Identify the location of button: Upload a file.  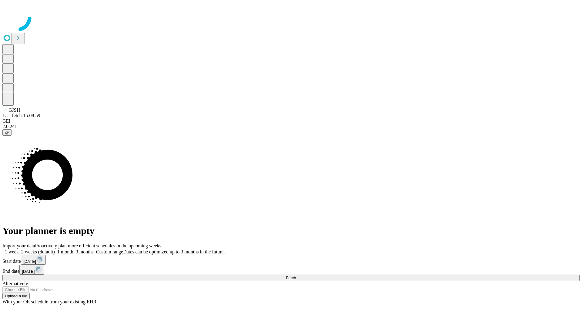
(16, 296).